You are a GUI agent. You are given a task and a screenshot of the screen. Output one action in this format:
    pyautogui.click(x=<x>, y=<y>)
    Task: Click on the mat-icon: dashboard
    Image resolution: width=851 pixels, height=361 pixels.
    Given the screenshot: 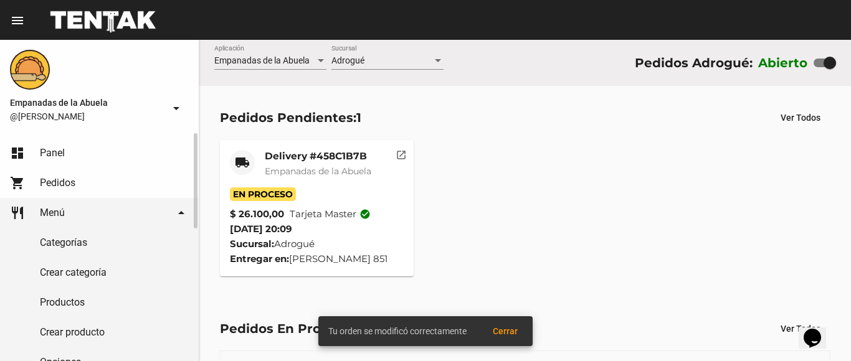 What is the action you would take?
    pyautogui.click(x=17, y=153)
    